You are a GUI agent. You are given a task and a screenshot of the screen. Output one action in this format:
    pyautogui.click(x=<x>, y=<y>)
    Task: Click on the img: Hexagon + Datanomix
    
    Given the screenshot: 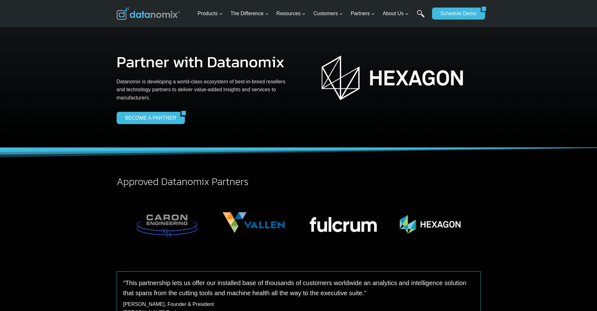 What is the action you would take?
    pyautogui.click(x=392, y=78)
    